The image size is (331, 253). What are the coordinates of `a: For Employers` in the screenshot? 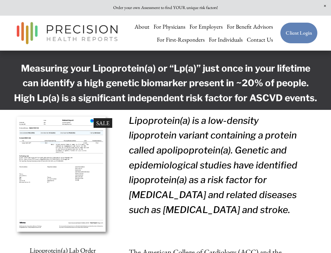 It's located at (206, 27).